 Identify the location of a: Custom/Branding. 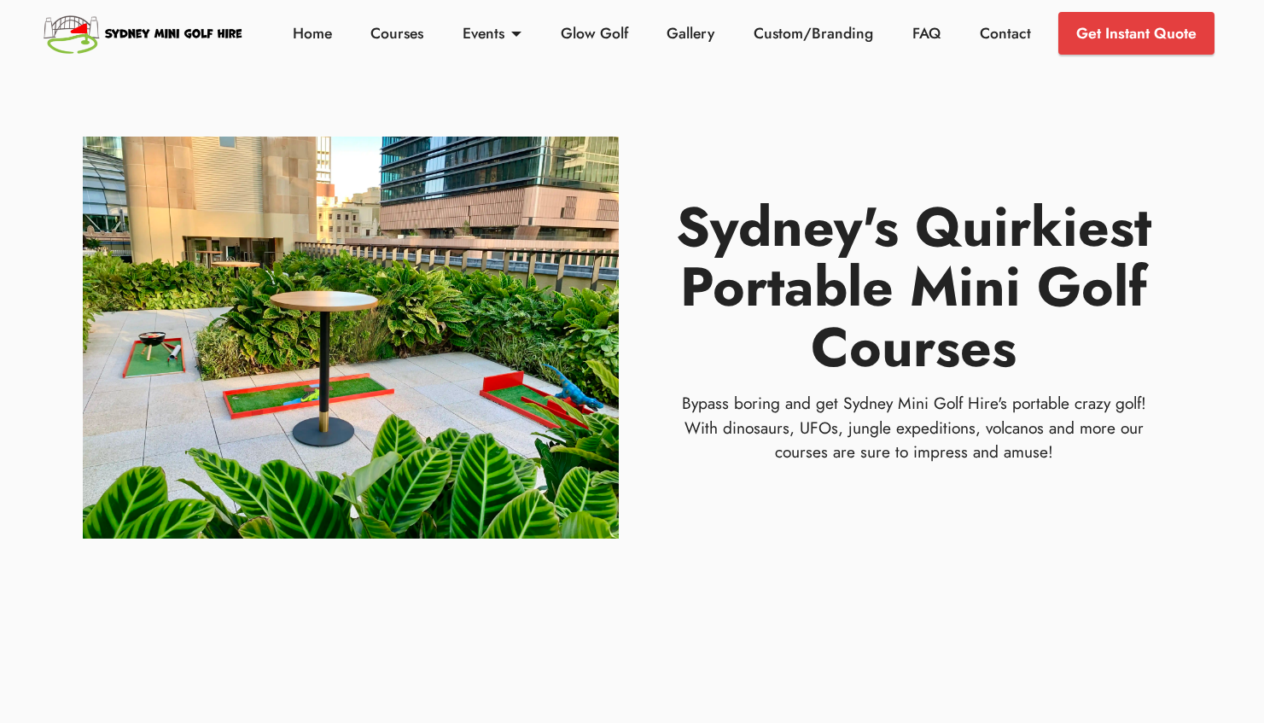
(813, 33).